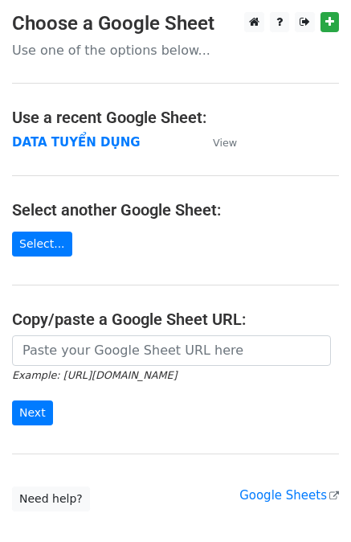 The height and width of the screenshot is (542, 351). I want to click on a: Need help?, so click(51, 498).